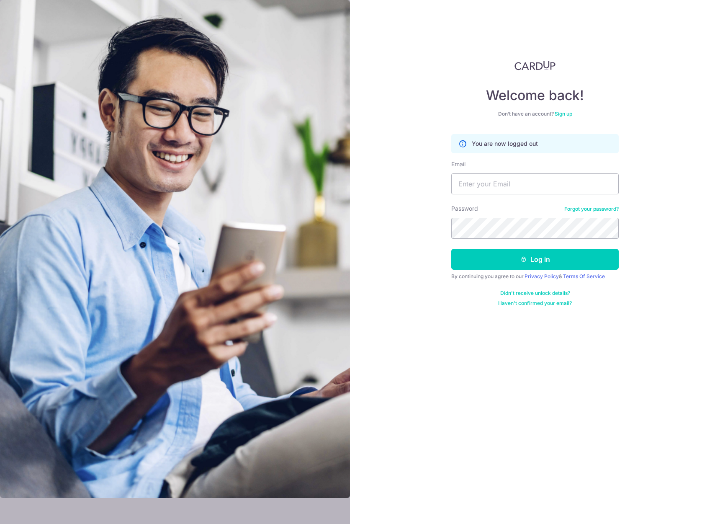 The width and height of the screenshot is (720, 524). Describe the element at coordinates (505, 144) in the screenshot. I see `p: You are now logged out` at that location.